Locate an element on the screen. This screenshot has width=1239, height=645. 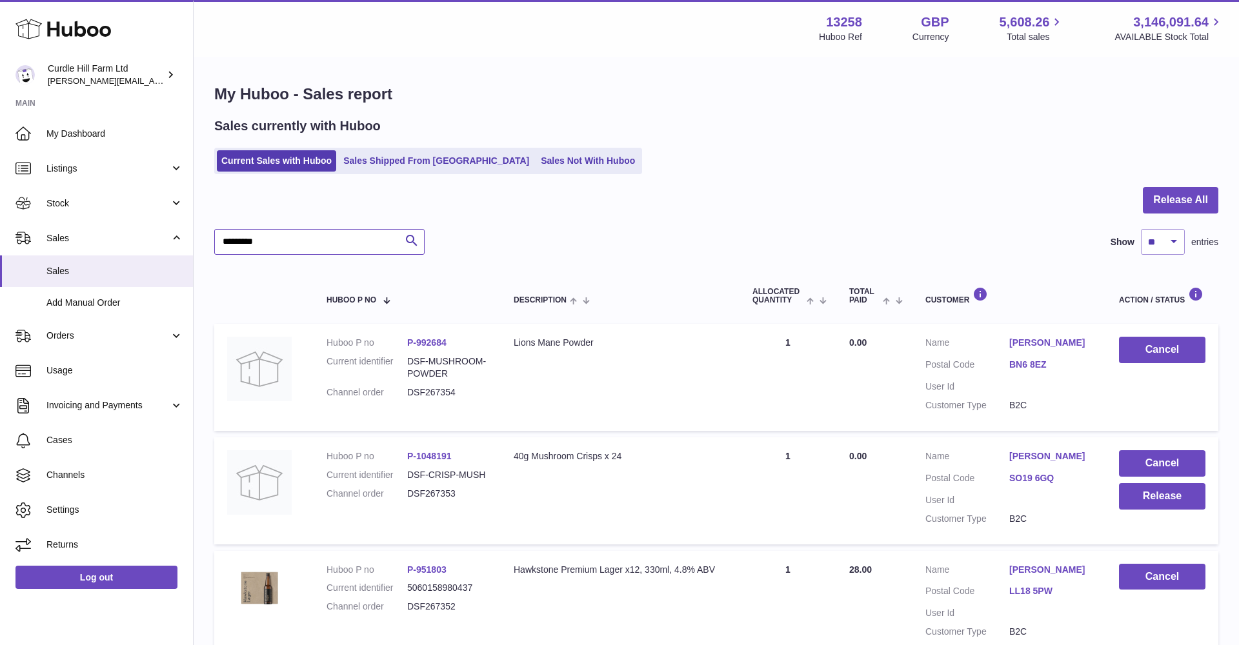
dd: DSF267352 is located at coordinates (447, 607).